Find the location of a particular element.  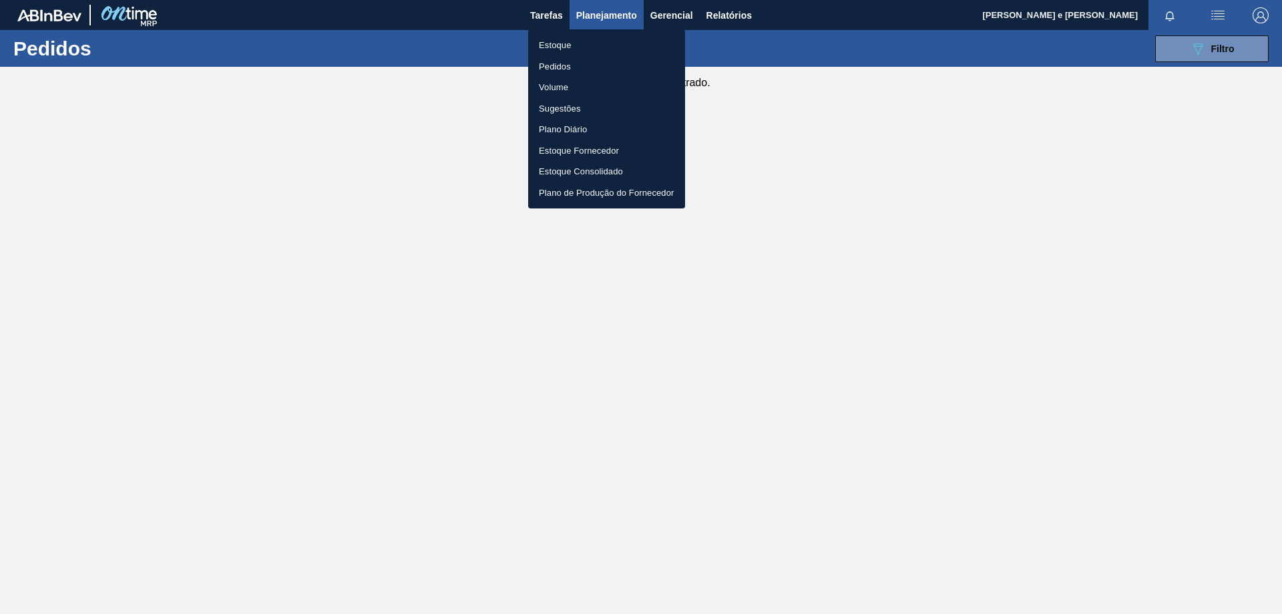

li: Estoque Fornecedor is located at coordinates (606, 151).